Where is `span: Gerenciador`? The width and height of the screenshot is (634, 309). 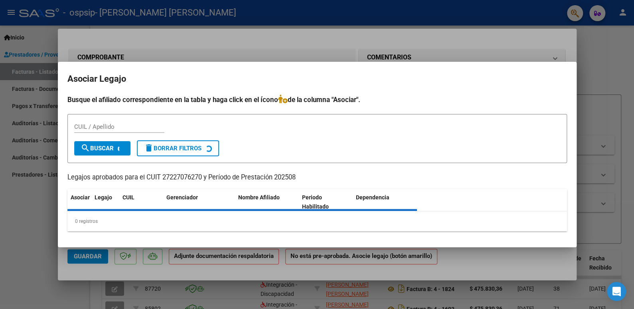
span: Gerenciador is located at coordinates (182, 197).